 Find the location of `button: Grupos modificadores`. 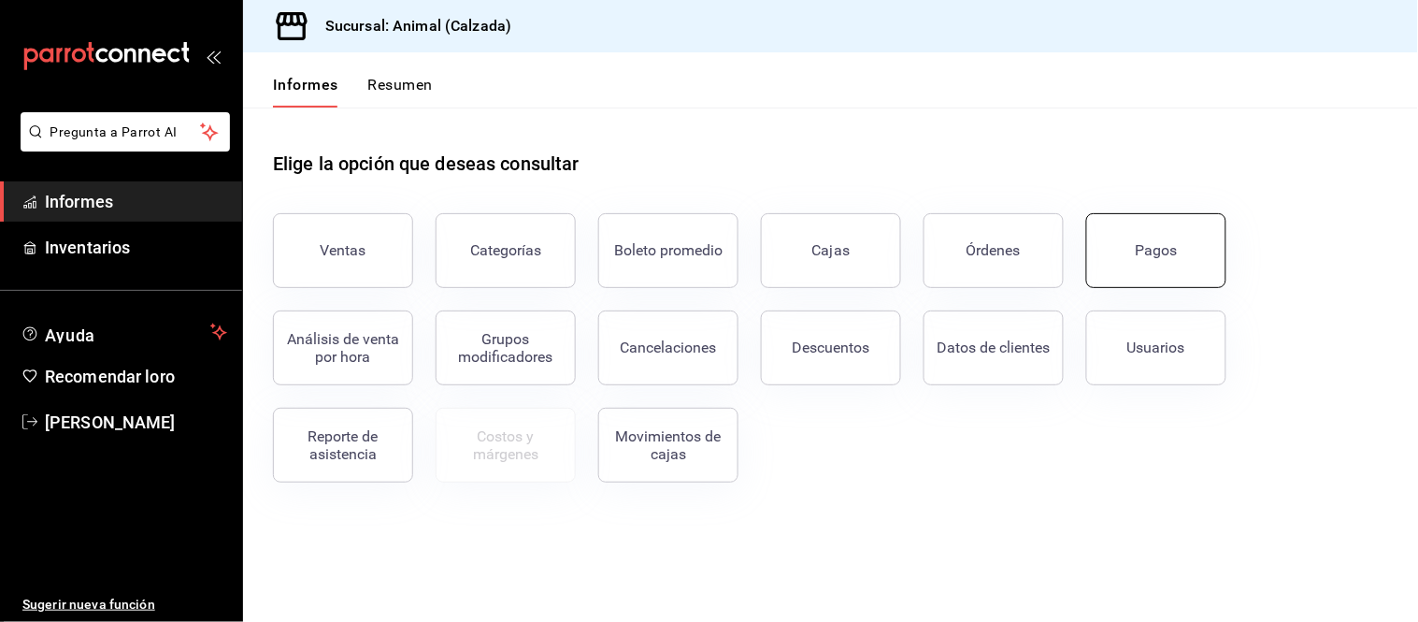

button: Grupos modificadores is located at coordinates (506, 348).